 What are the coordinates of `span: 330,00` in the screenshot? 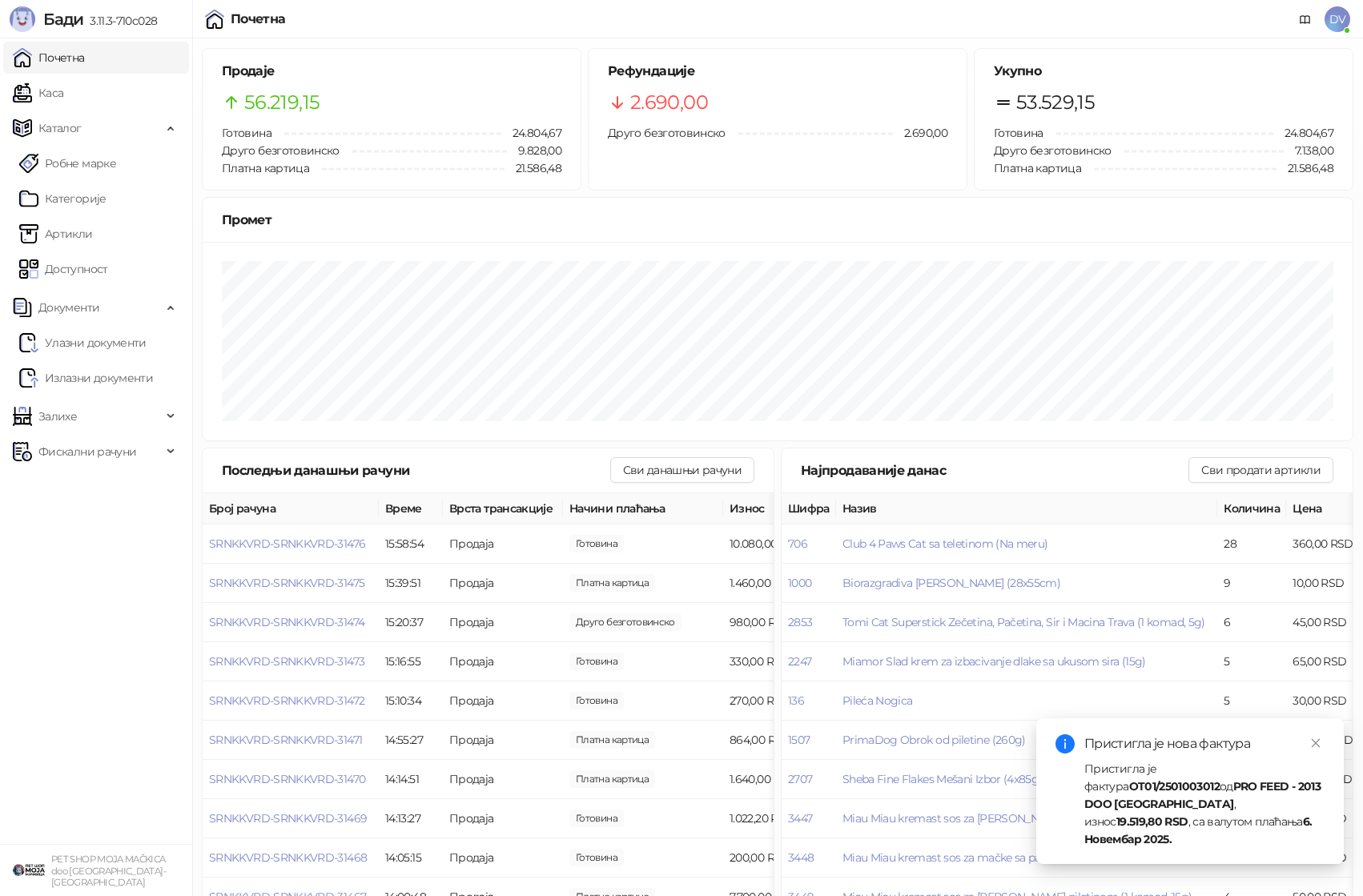 It's located at (597, 661).